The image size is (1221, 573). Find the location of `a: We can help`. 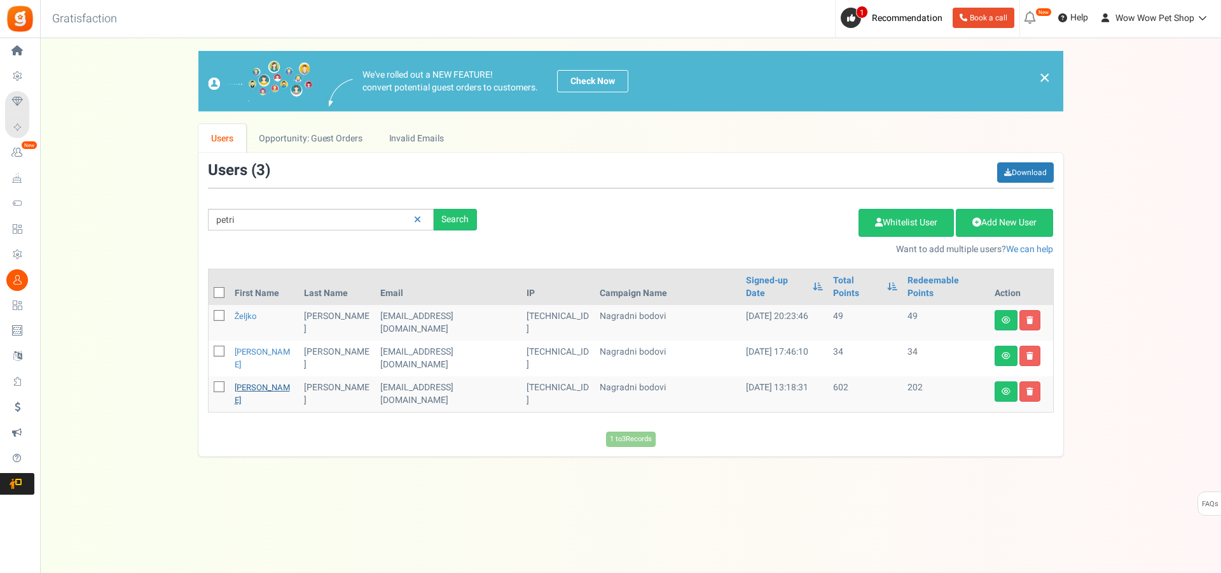

a: We can help is located at coordinates (1030, 249).